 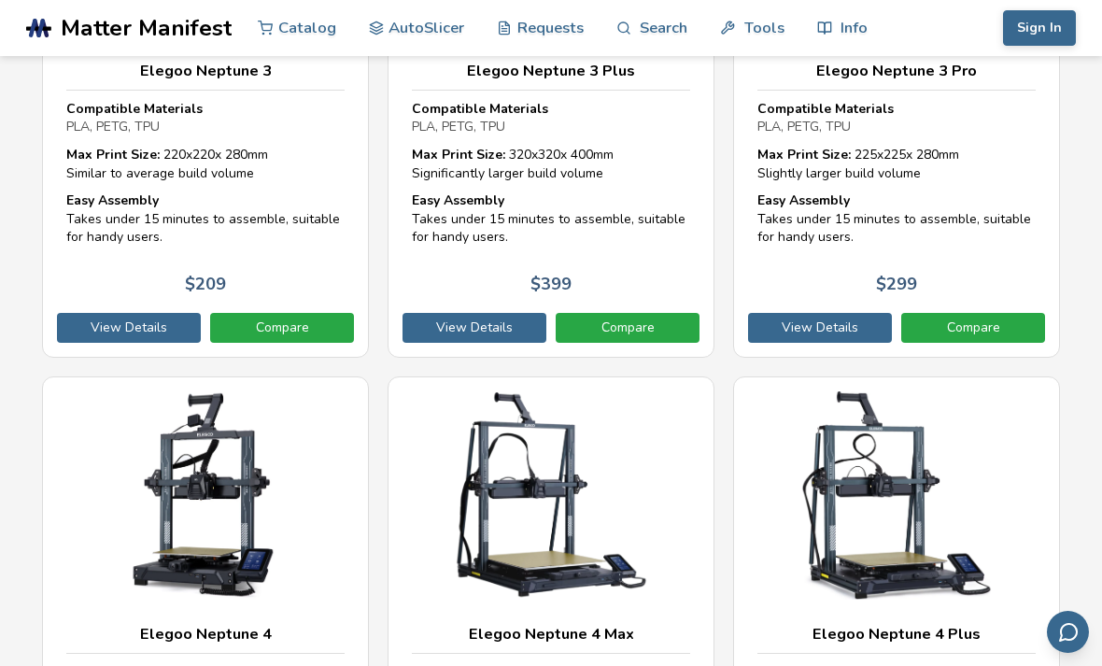 What do you see at coordinates (206, 71) in the screenshot?
I see `h3: Elegoo Neptune 3` at bounding box center [206, 71].